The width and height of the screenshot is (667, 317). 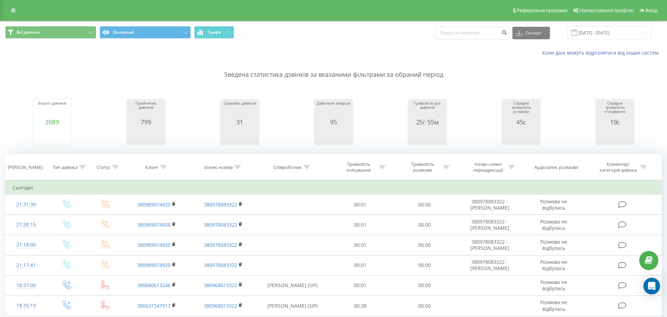 What do you see at coordinates (152, 167) in the screenshot?
I see `div: Клієнт` at bounding box center [152, 167].